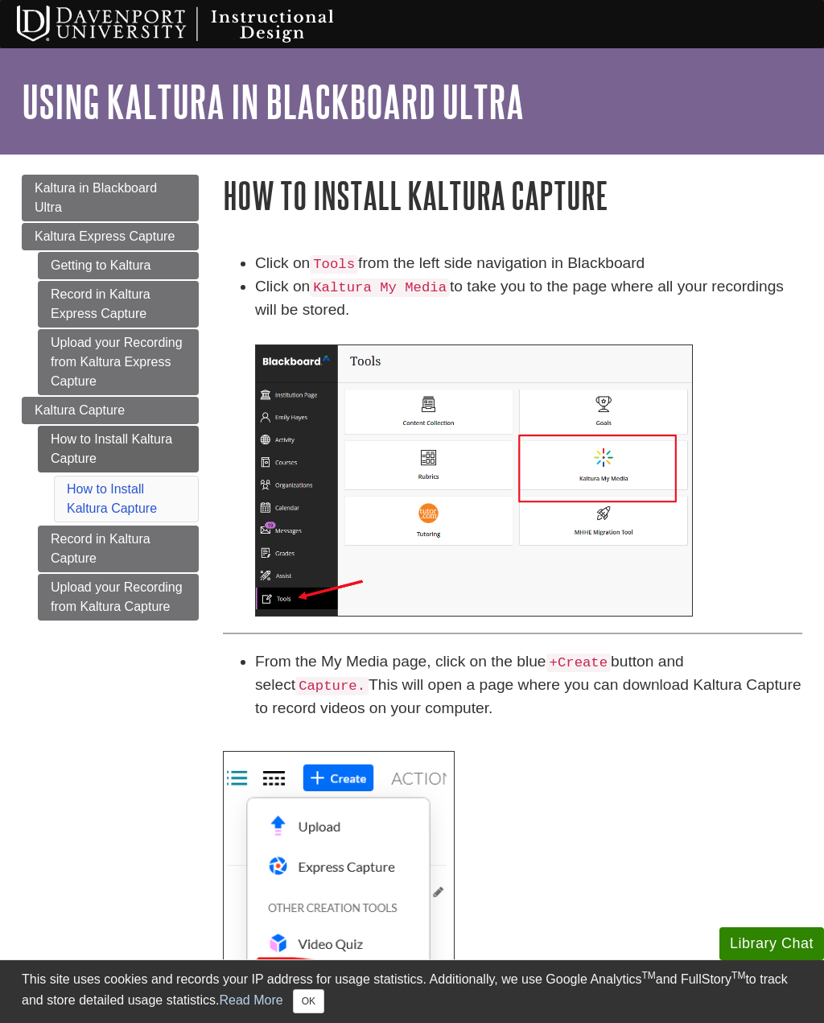  Describe the element at coordinates (110, 198) in the screenshot. I see `a: Kaltura in Blackboard Ultra` at that location.